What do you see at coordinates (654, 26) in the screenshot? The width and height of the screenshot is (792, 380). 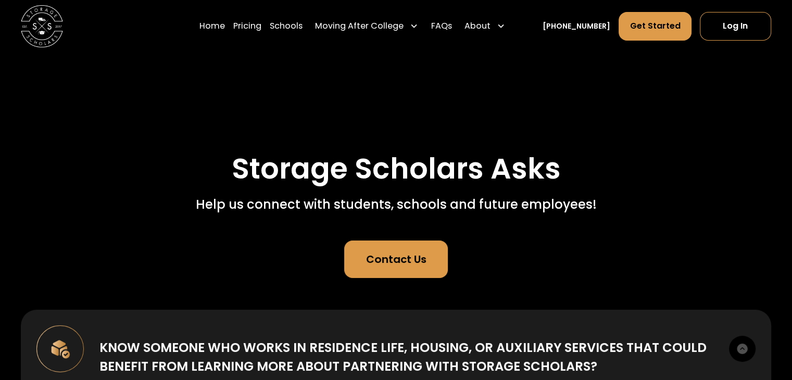 I see `a: Get Started` at bounding box center [654, 26].